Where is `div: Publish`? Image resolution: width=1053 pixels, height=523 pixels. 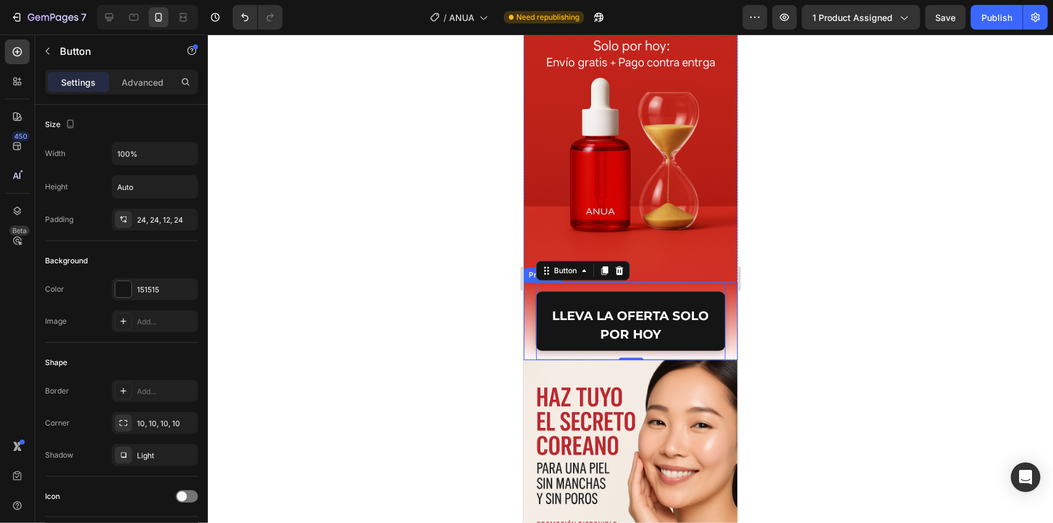 div: Publish is located at coordinates (997, 17).